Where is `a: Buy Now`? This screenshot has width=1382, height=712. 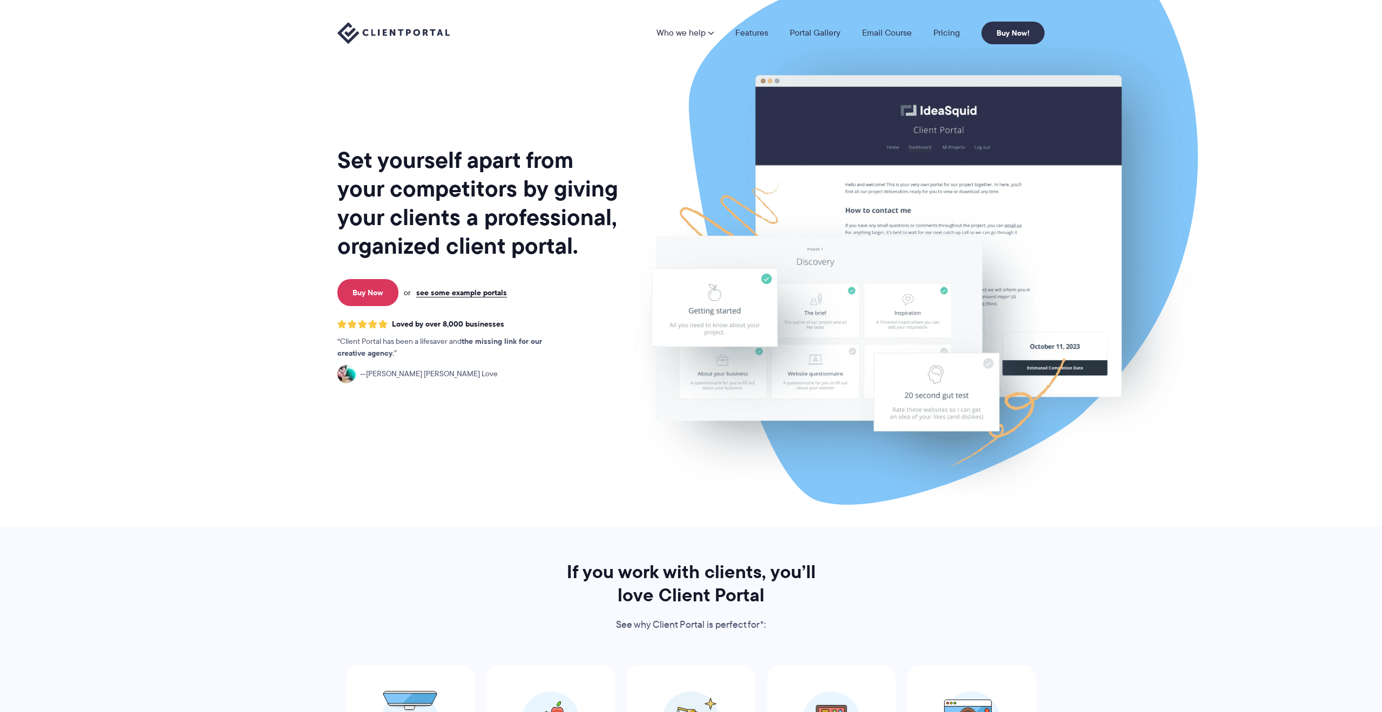
a: Buy Now is located at coordinates (368, 293).